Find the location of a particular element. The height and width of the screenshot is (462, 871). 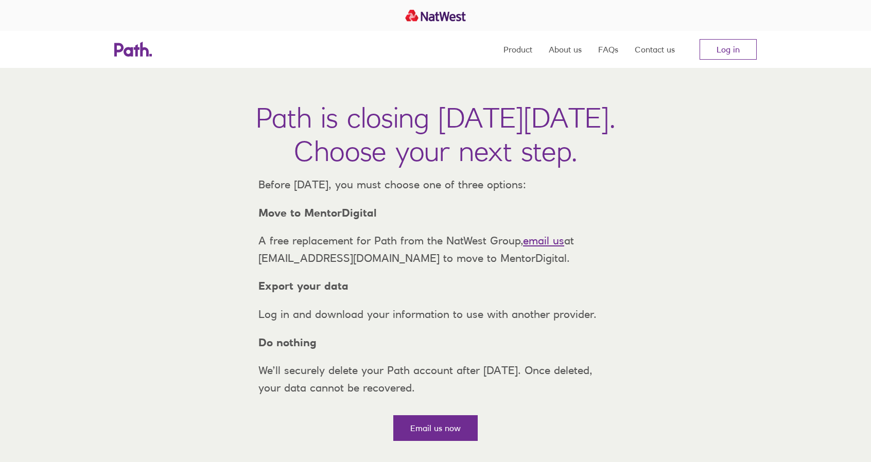

strong: Move to MentorDigital is located at coordinates (317, 212).